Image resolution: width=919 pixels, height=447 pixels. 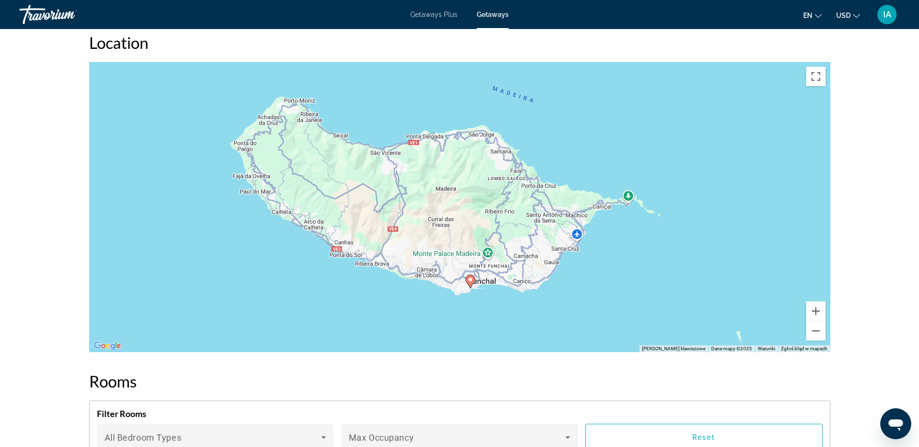 What do you see at coordinates (815, 331) in the screenshot?
I see `button: Pomniejsz` at bounding box center [815, 331].